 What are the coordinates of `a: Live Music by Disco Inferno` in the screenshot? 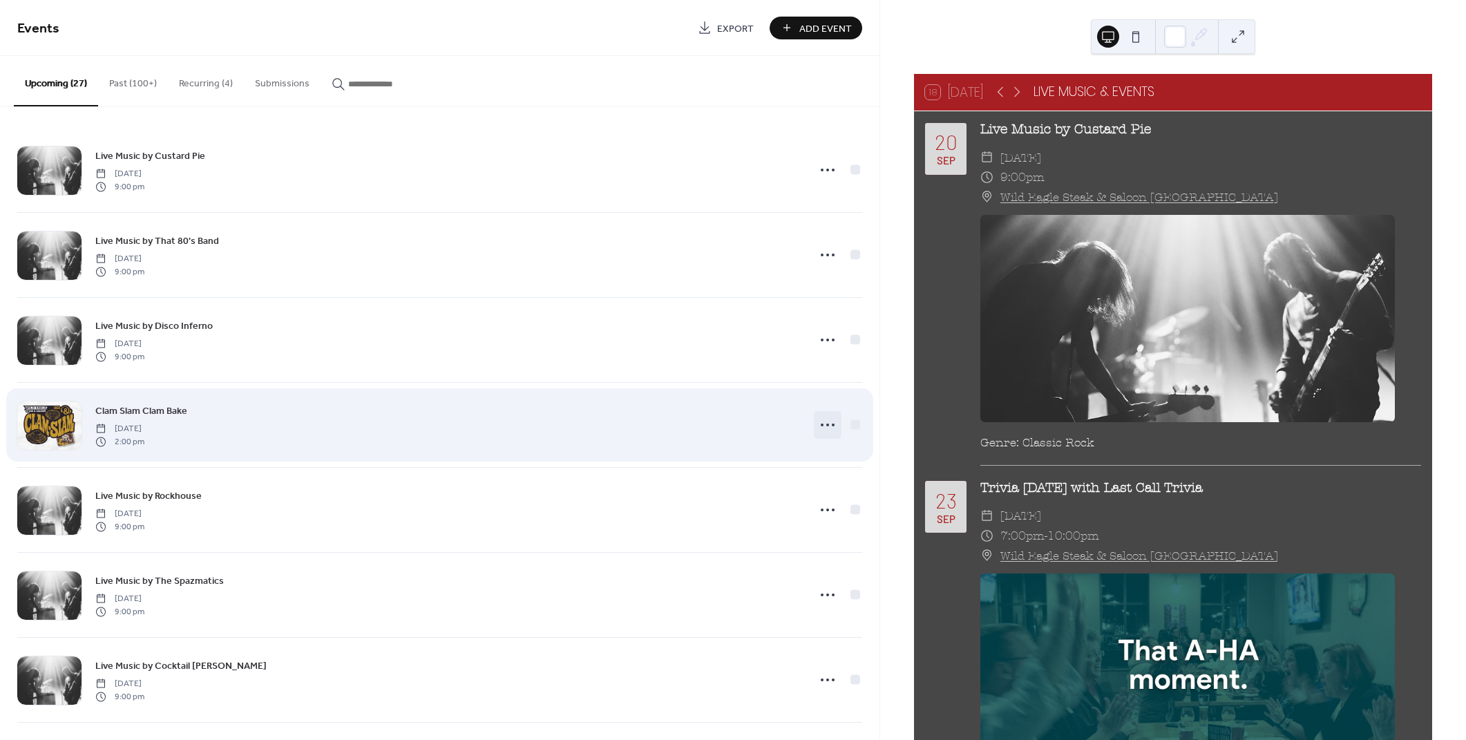 It's located at (154, 325).